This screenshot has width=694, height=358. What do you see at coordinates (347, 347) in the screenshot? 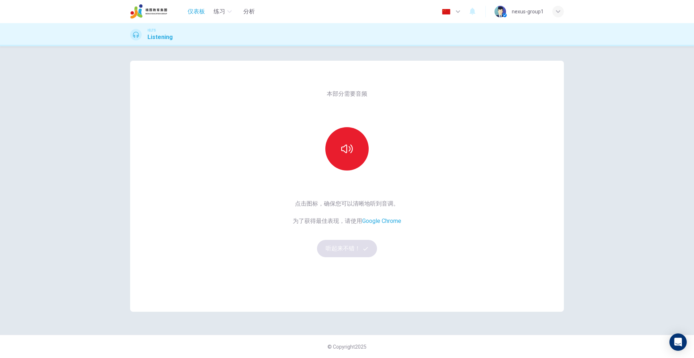
I see `span: © Copyright 2025` at bounding box center [347, 347].